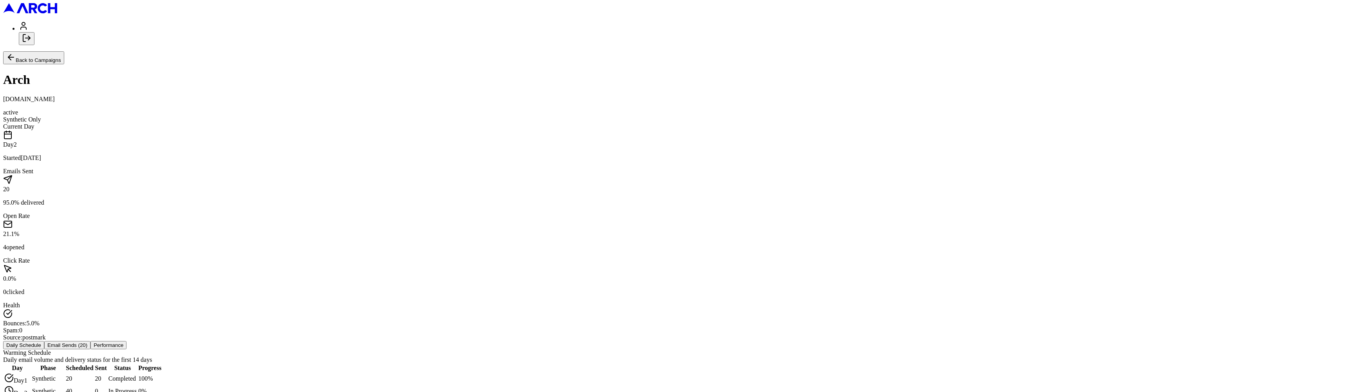 The image size is (1347, 392). Describe the element at coordinates (674, 79) in the screenshot. I see `h1: Arch` at that location.